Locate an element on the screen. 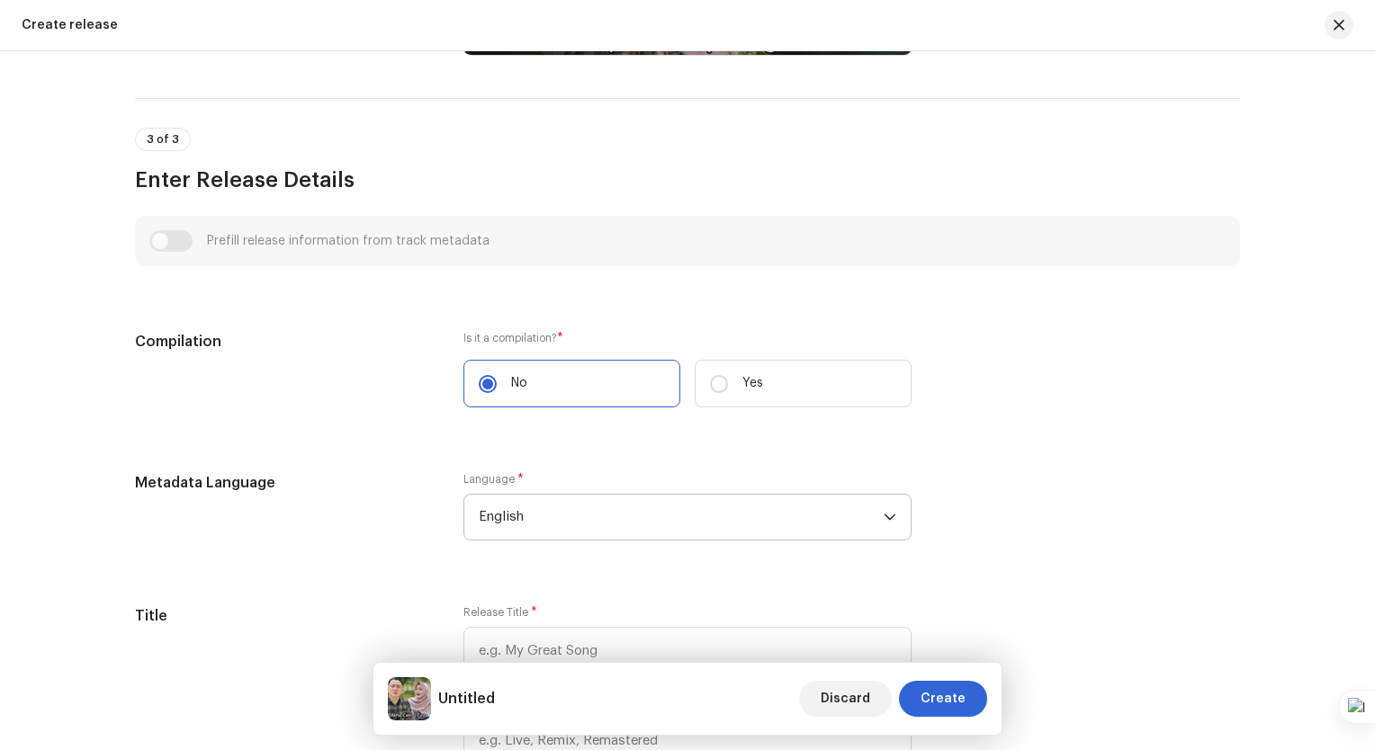  label: Is it a compilation? is located at coordinates (687, 338).